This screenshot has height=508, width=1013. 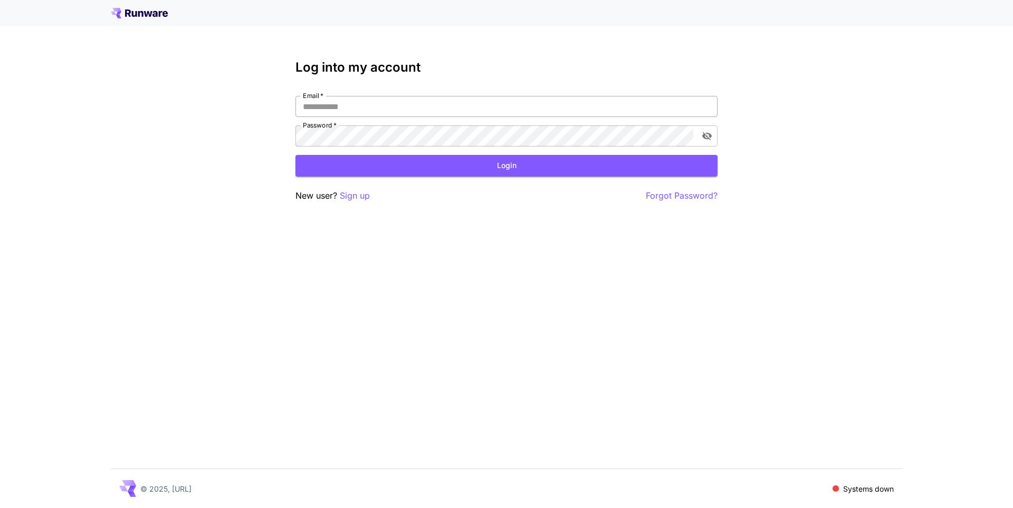 What do you see at coordinates (313, 95) in the screenshot?
I see `label: Email` at bounding box center [313, 95].